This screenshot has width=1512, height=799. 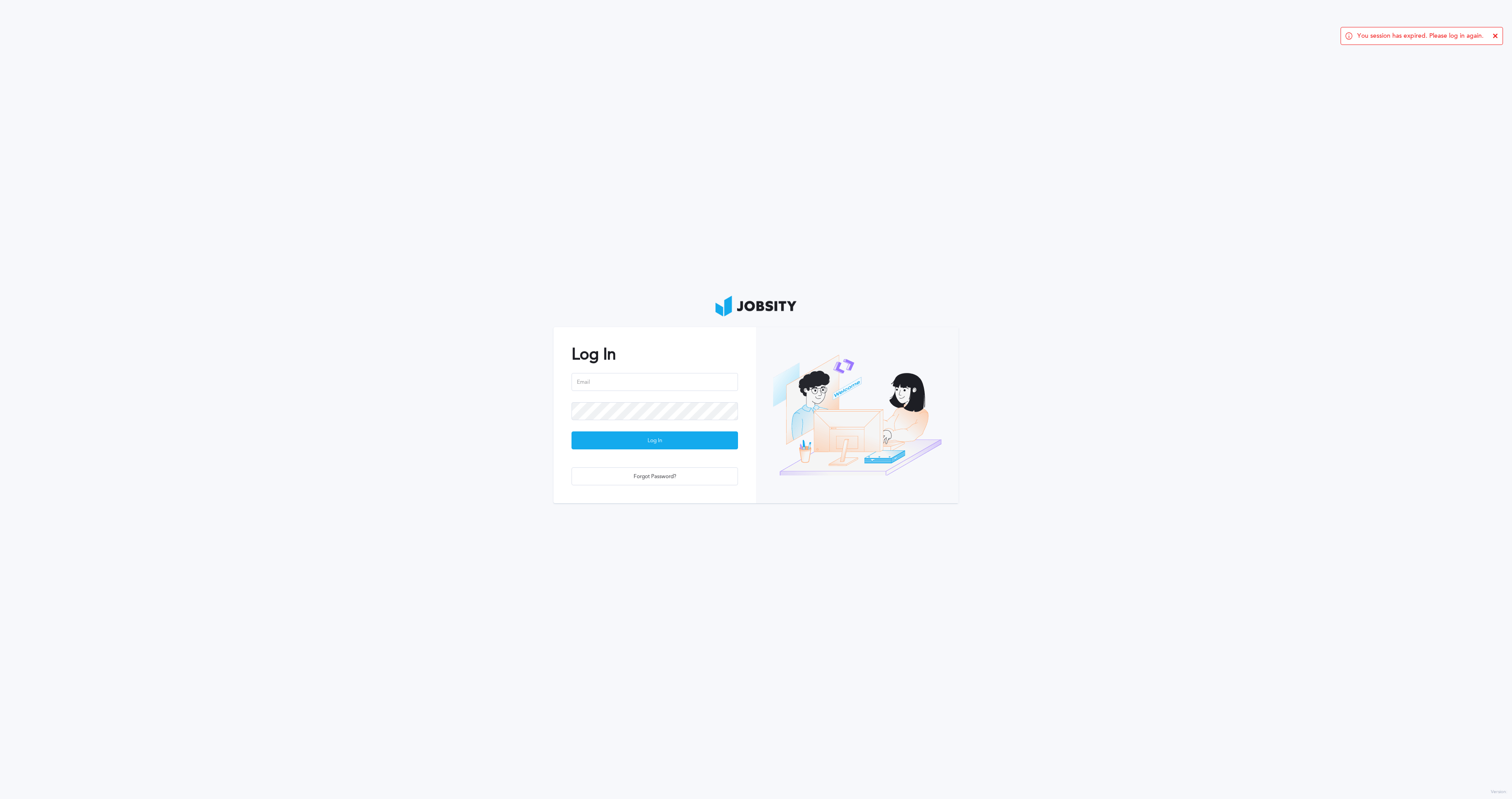 I want to click on button: Log In, so click(x=655, y=441).